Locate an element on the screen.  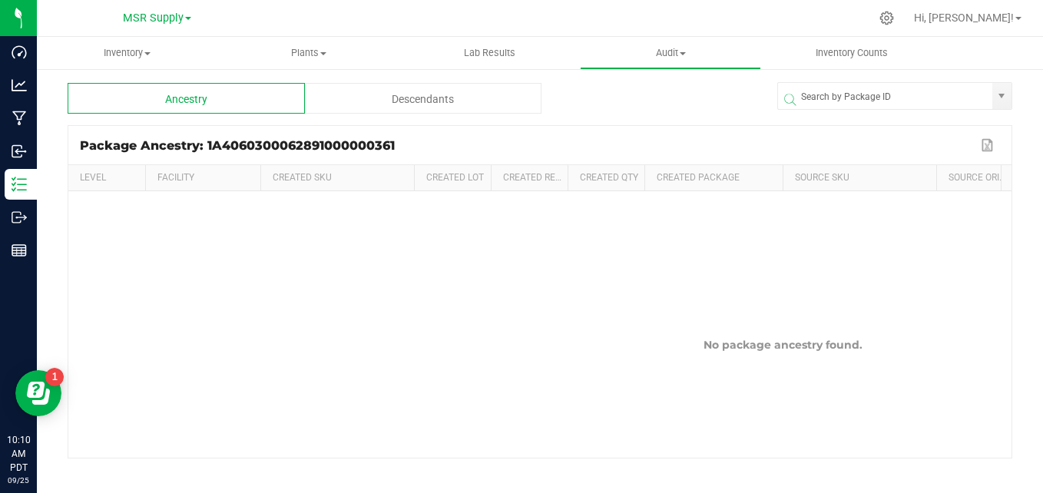
inline-svg: Inbound is located at coordinates (19, 151).